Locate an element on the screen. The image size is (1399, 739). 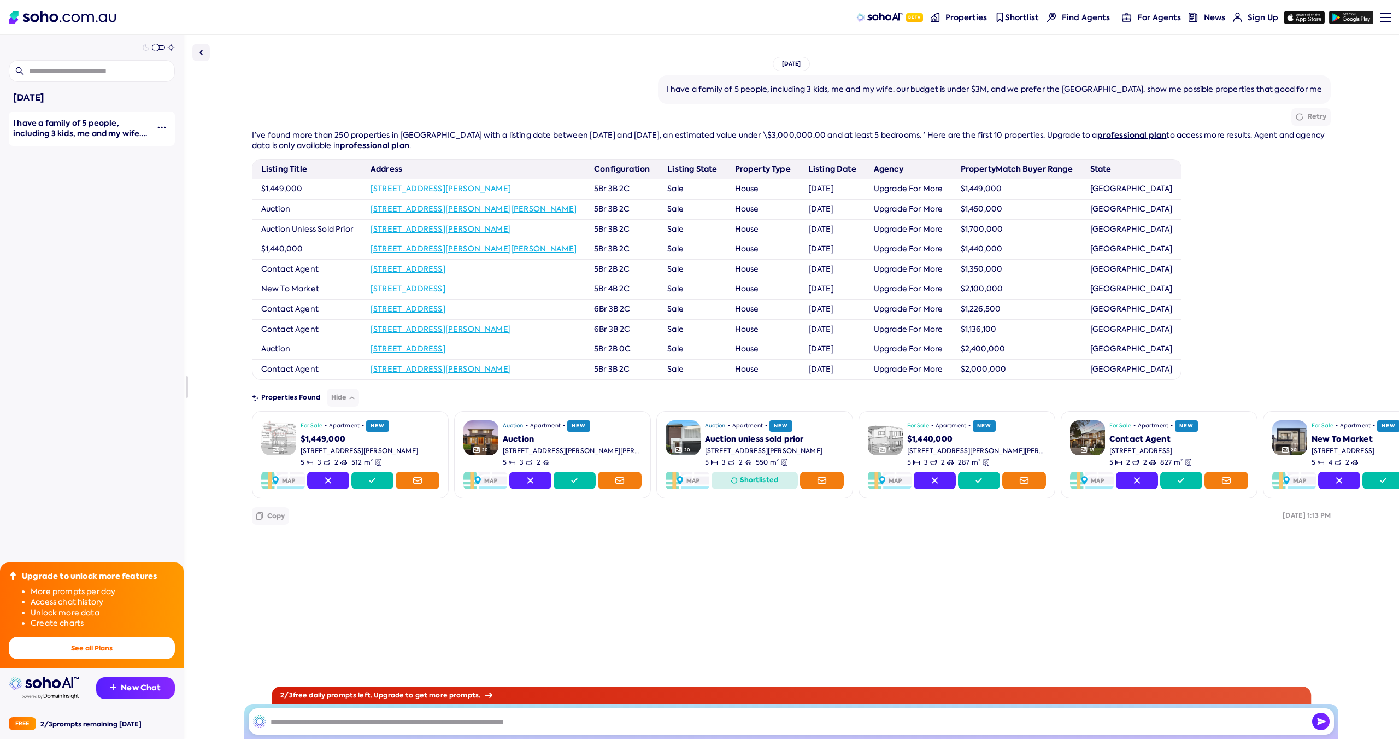
td: New To Market is located at coordinates (307, 289).